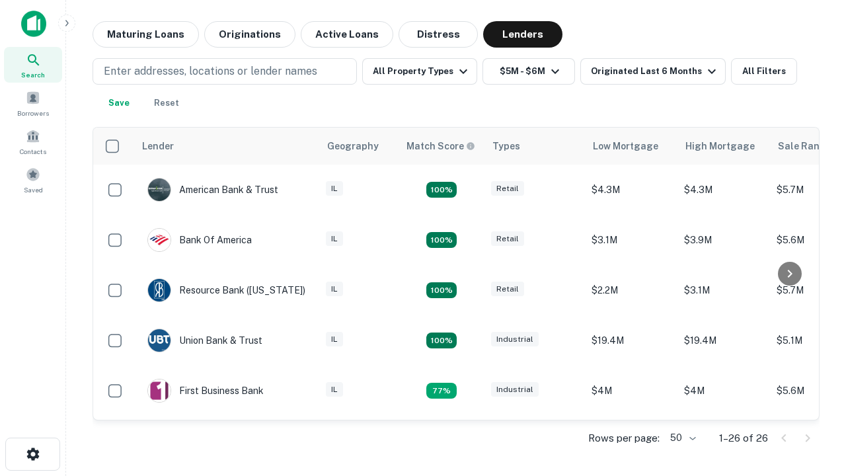 This screenshot has height=476, width=846. What do you see at coordinates (442, 146) in the screenshot?
I see `th: Capitalize uses an advanced AI algorithm to match your search with the best lender. The match sco...` at bounding box center [442, 146].